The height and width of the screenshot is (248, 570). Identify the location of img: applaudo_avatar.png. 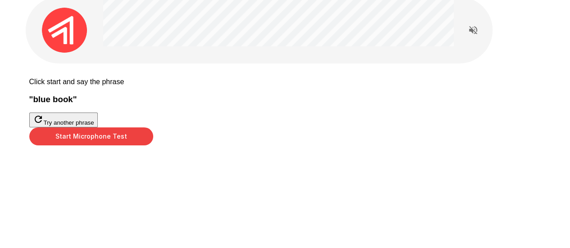
(64, 30).